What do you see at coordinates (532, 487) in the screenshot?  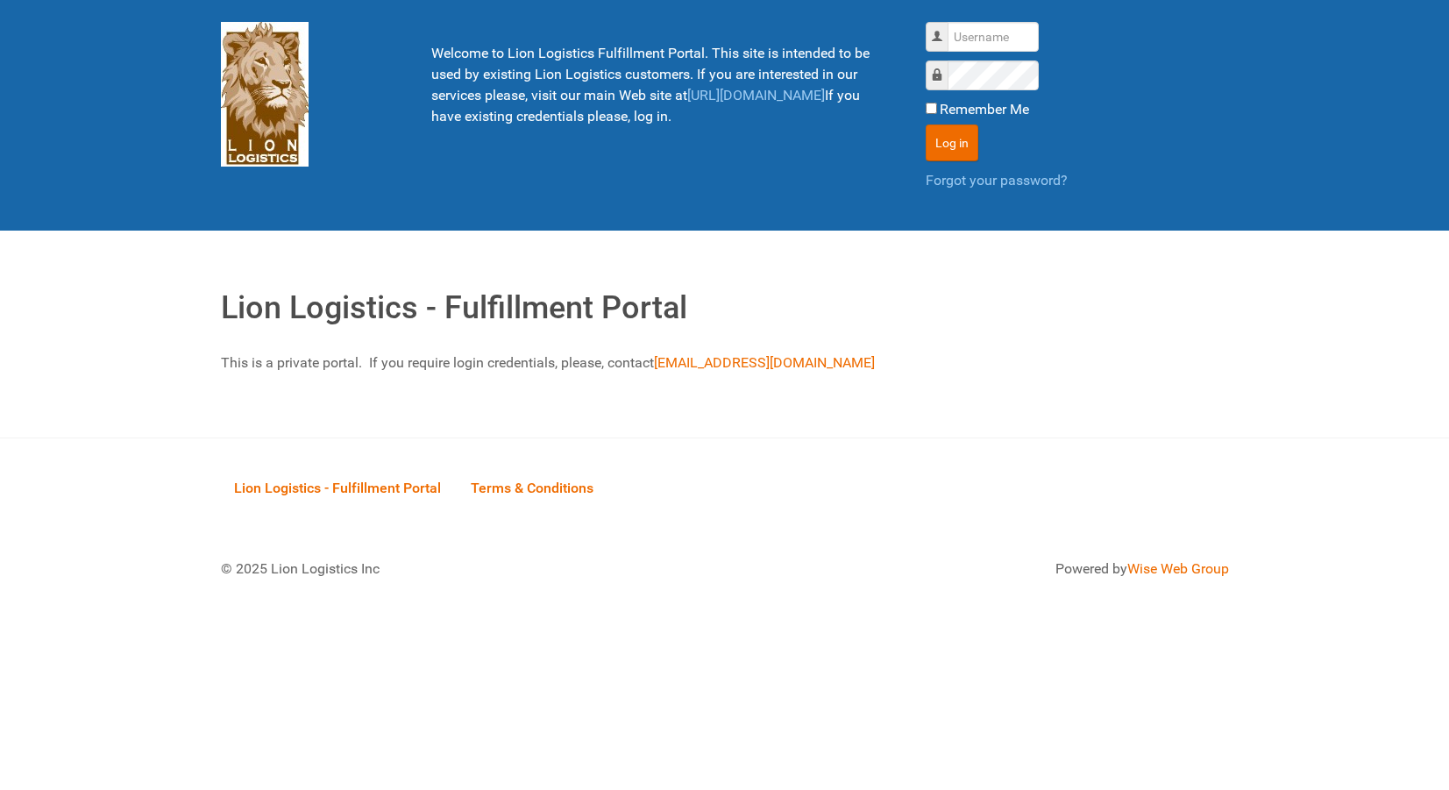 I see `span: Terms & Conditions` at bounding box center [532, 487].